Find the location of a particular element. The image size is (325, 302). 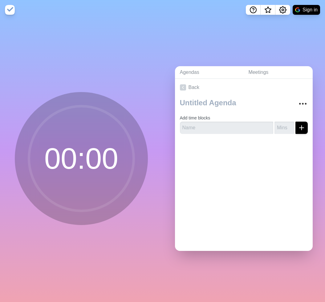

img: timeblocks logo is located at coordinates (10, 10).